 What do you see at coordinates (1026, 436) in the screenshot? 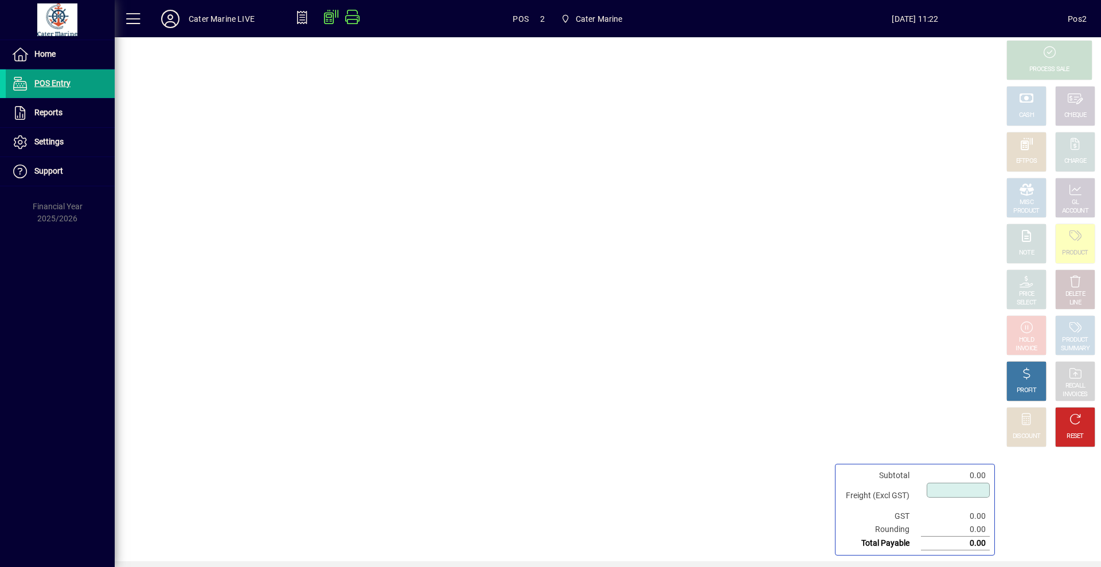
I see `div: DISCOUNT` at bounding box center [1026, 436].